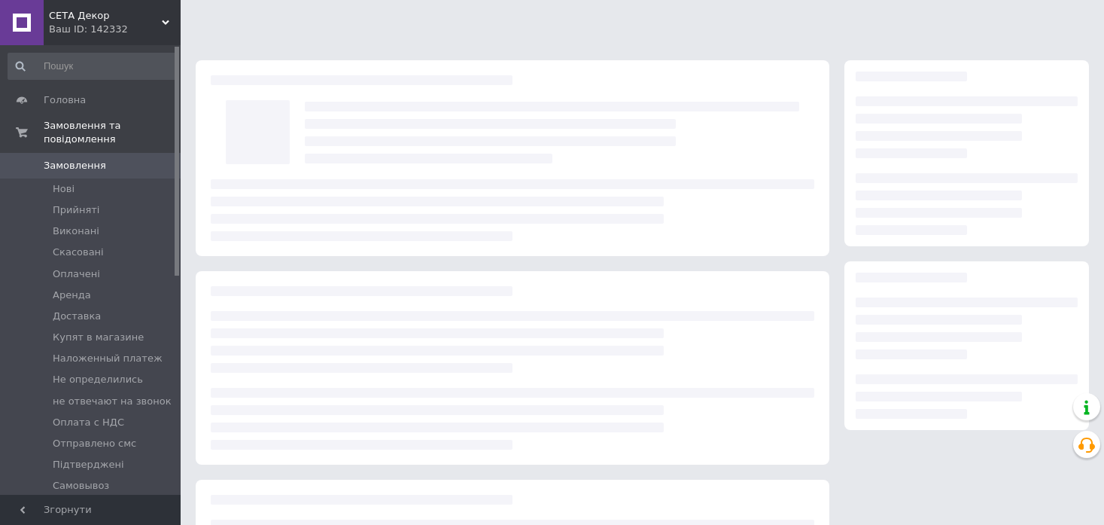  What do you see at coordinates (81, 486) in the screenshot?
I see `span: Самовывоз` at bounding box center [81, 486].